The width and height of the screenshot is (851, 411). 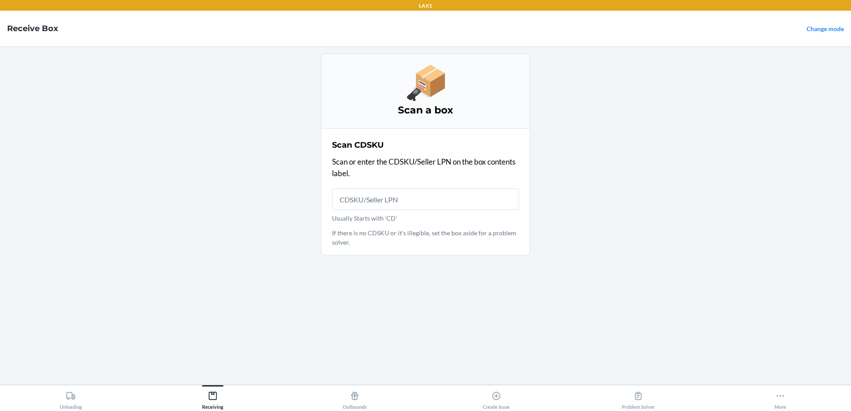 I want to click on h3: Scan a box, so click(x=426, y=110).